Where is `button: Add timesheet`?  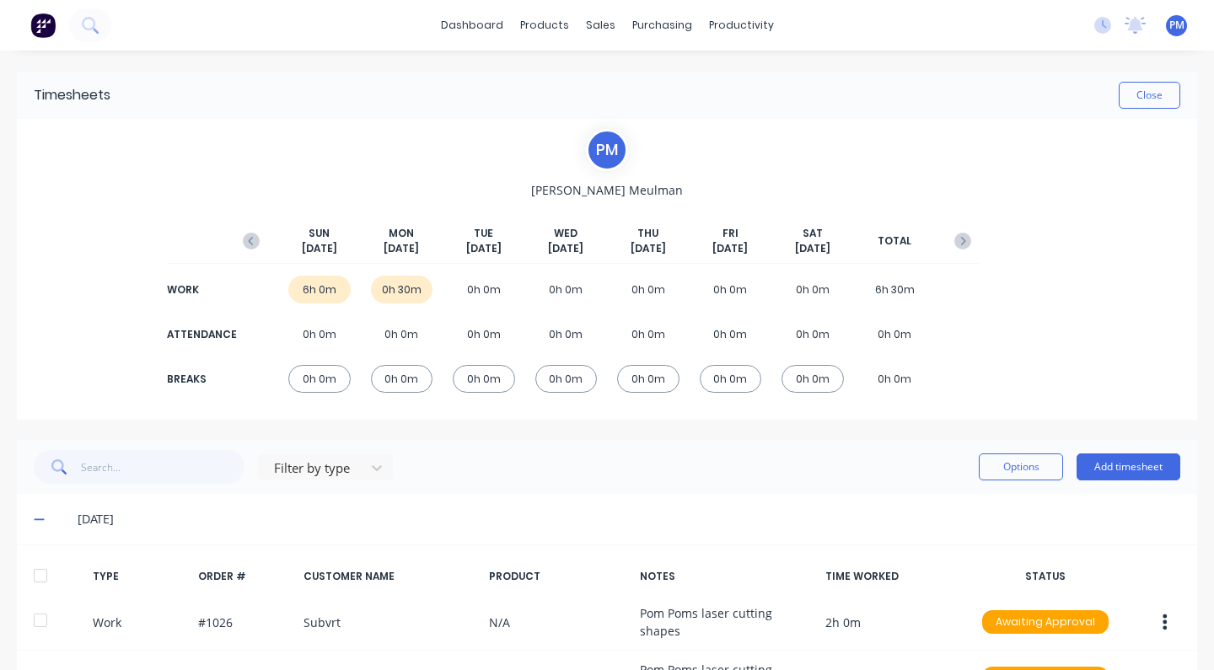
button: Add timesheet is located at coordinates (1128, 467).